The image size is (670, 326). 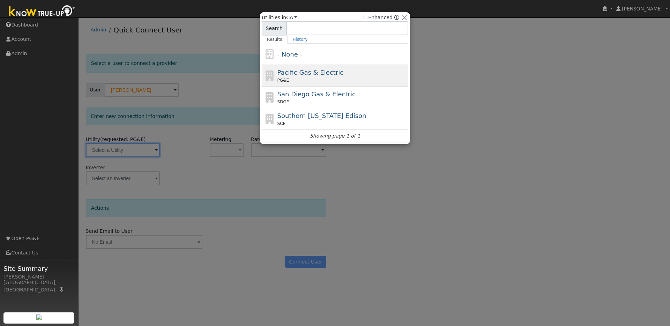 I want to click on a: Map, so click(x=62, y=289).